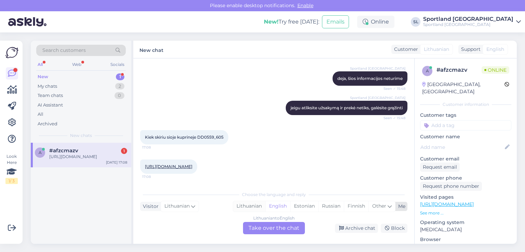 The image size is (525, 252). What do you see at coordinates (64, 50) in the screenshot?
I see `span: Search customers` at bounding box center [64, 50].